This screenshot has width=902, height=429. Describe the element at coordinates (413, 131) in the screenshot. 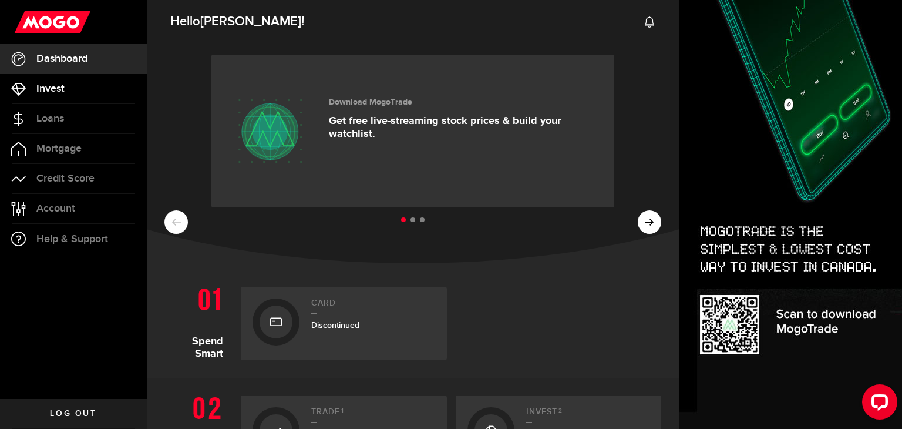

I see `a: Download MogoTrade Get free live-streaming stock prices & build your watchlist.` at that location.